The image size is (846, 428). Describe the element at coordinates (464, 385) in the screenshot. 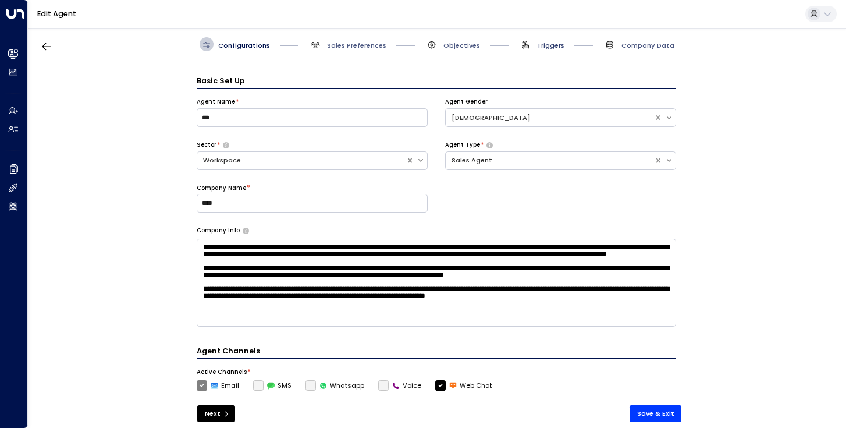

I see `label: Web Chat` at that location.